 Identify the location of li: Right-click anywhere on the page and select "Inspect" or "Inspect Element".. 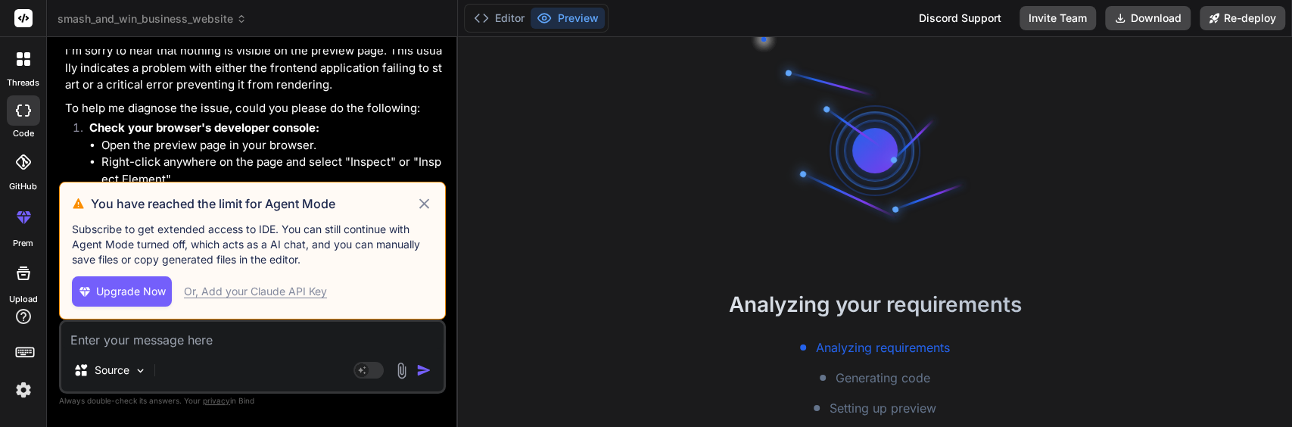
(272, 170).